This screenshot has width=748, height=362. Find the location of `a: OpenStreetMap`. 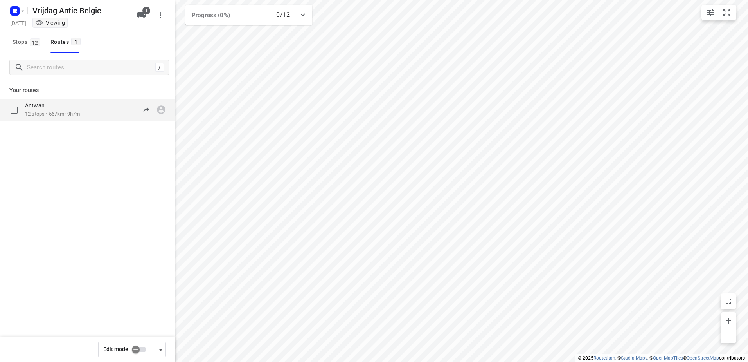

a: OpenStreetMap is located at coordinates (703, 358).